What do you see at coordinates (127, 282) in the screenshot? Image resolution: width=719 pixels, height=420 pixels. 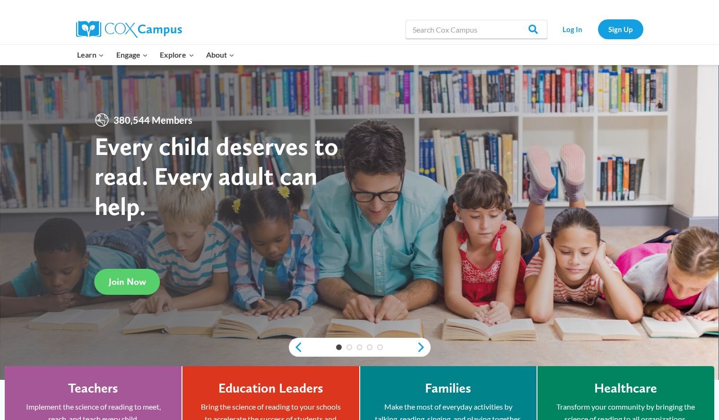 I see `a: Join Now` at bounding box center [127, 282].